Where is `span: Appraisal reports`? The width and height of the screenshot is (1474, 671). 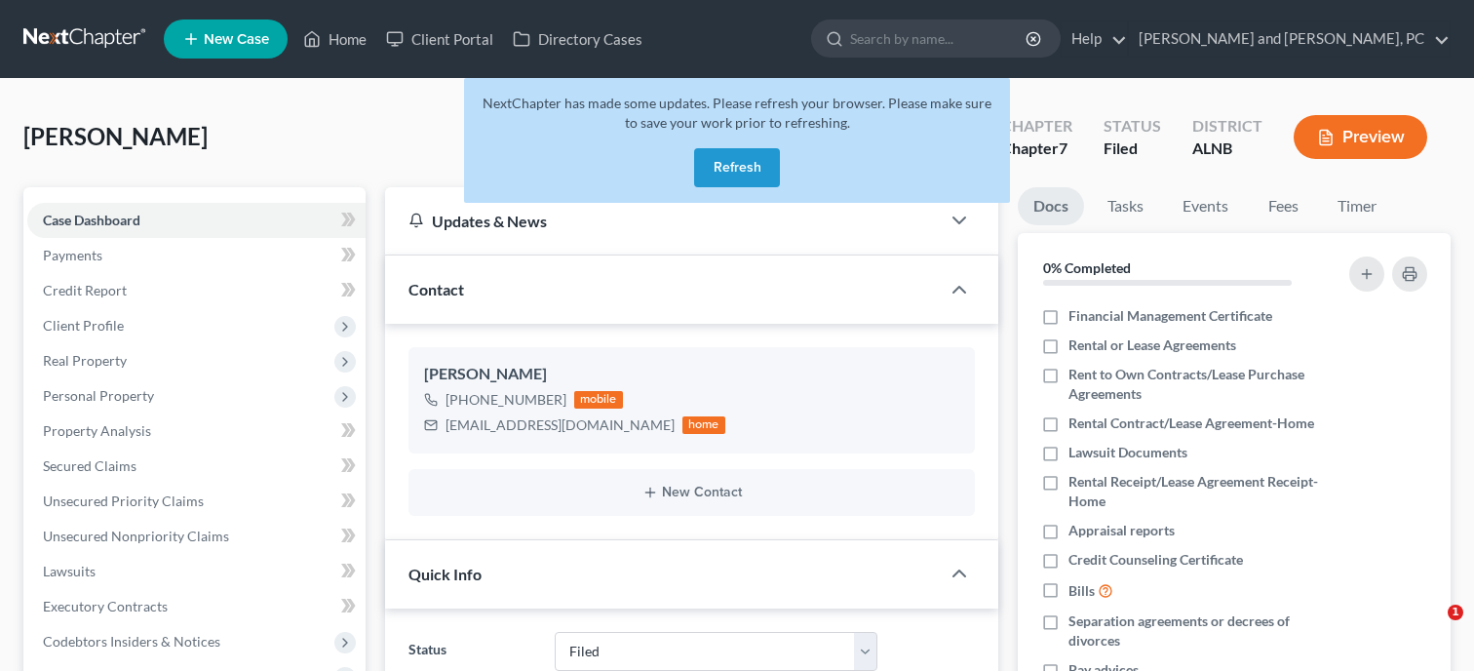
span: Appraisal reports is located at coordinates (1121, 530).